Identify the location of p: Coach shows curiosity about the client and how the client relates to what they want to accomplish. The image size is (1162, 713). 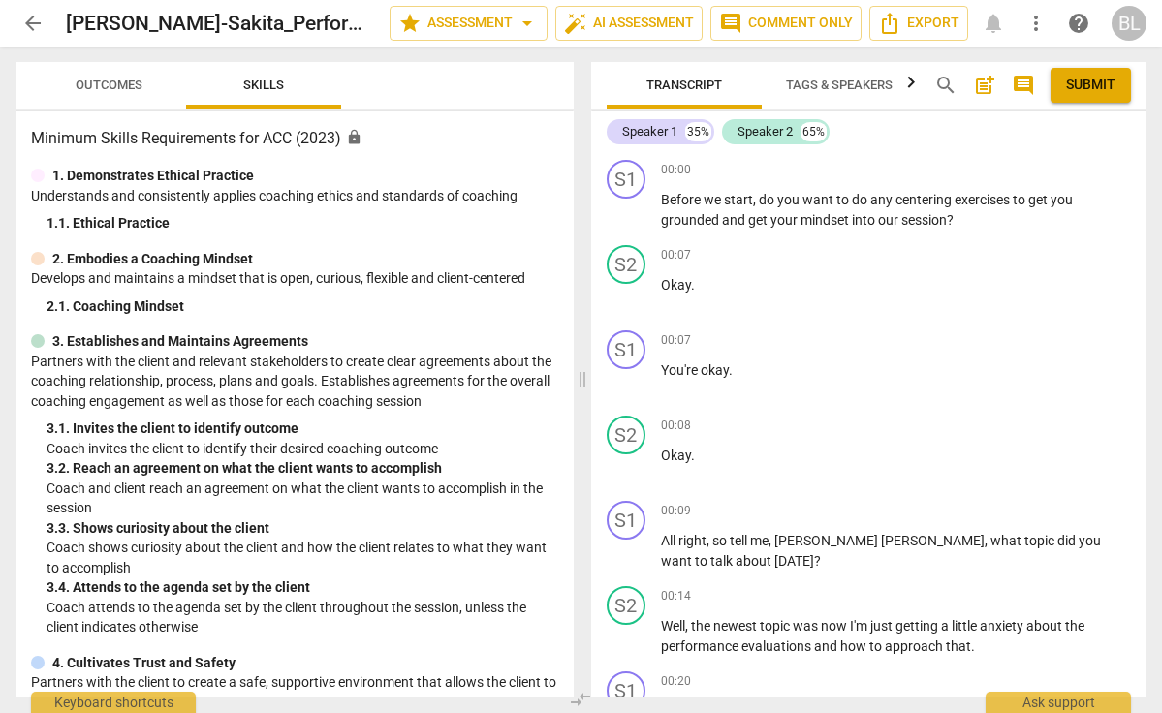
(302, 557).